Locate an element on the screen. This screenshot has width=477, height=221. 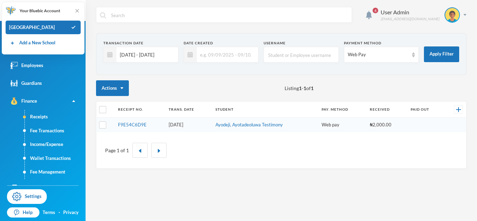
div: Finance is located at coordinates (24, 101).